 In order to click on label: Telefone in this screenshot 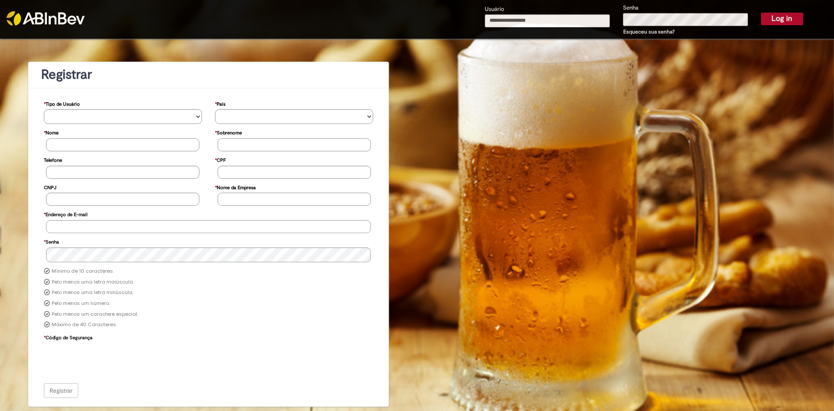, I will do `click(53, 159)`.